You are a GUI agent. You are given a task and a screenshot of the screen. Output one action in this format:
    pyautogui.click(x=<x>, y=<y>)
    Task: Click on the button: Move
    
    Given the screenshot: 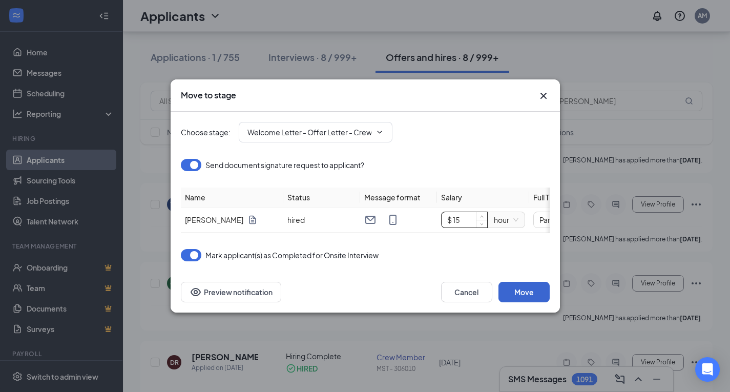 What is the action you would take?
    pyautogui.click(x=524, y=292)
    